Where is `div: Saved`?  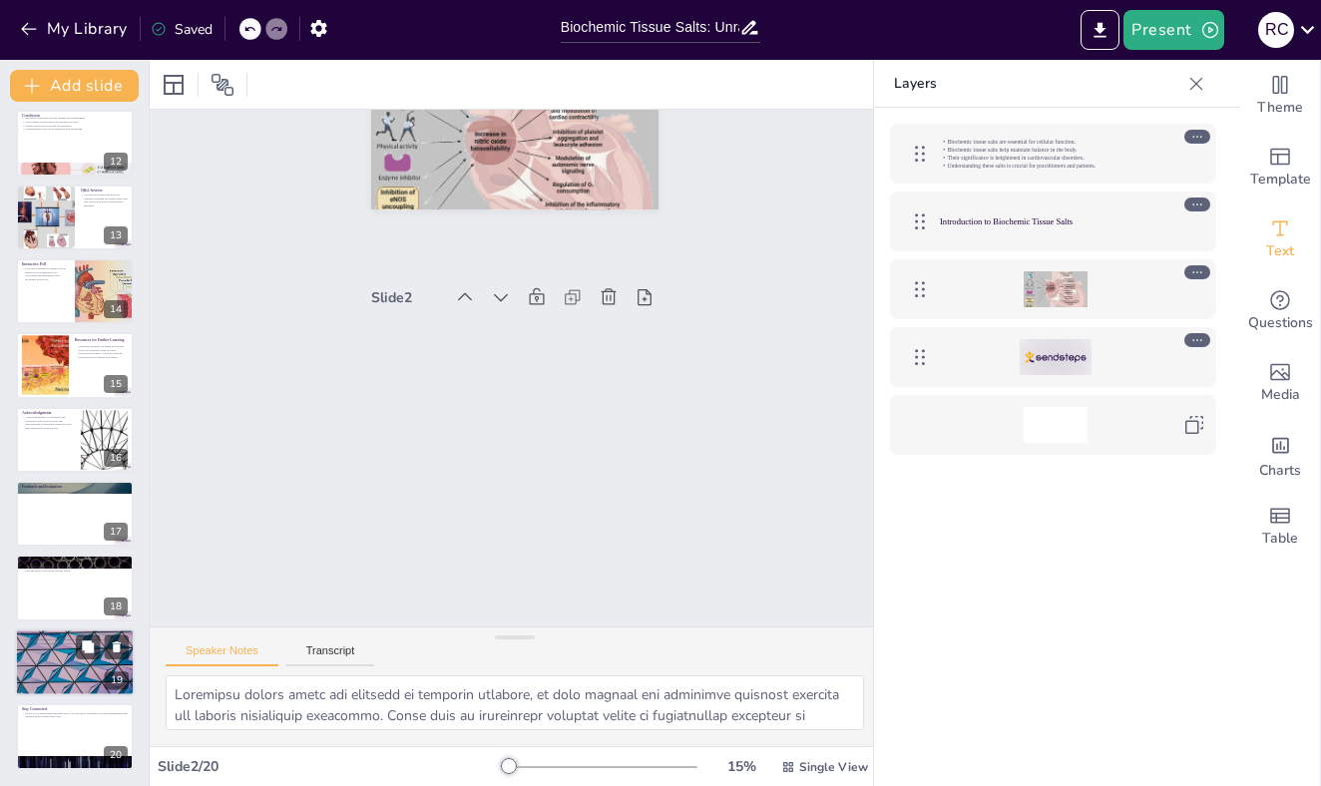 div: Saved is located at coordinates (182, 29).